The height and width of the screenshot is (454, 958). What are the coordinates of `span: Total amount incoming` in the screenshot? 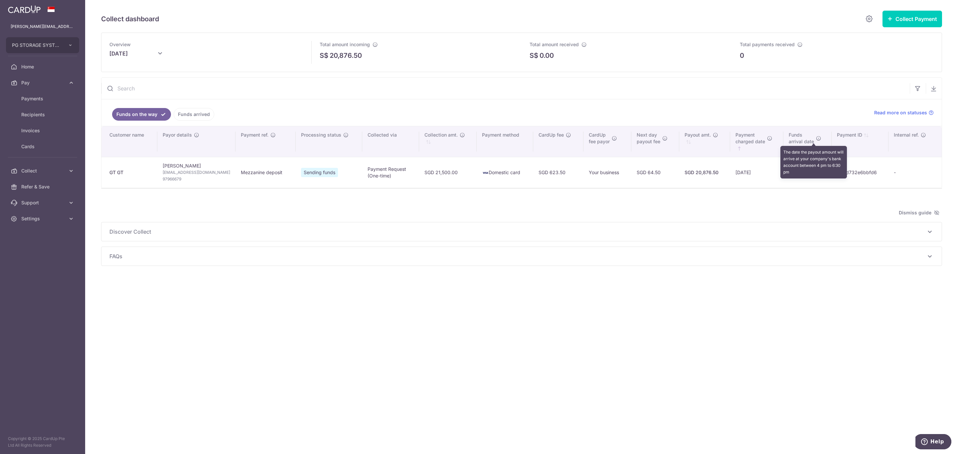 It's located at (345, 44).